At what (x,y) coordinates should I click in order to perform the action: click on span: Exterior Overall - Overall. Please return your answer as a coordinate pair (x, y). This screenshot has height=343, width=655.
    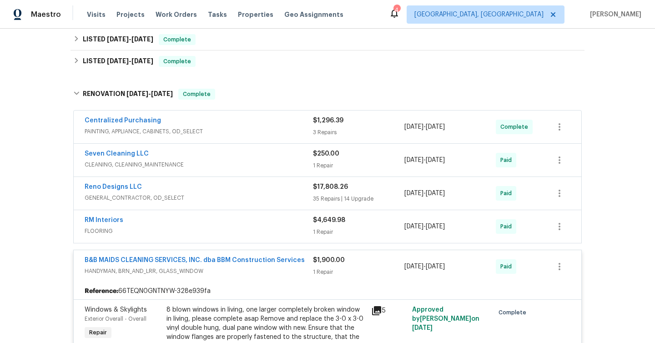
    Looking at the image, I should click on (116, 319).